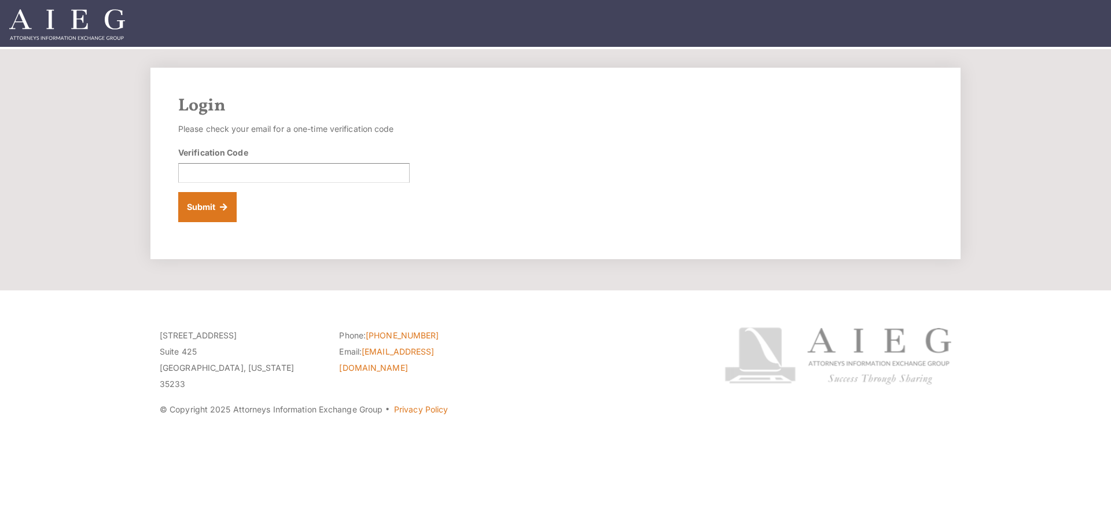  Describe the element at coordinates (420, 410) in the screenshot. I see `p: © Copyright 2025 Attorneys Information Exchange Group` at that location.